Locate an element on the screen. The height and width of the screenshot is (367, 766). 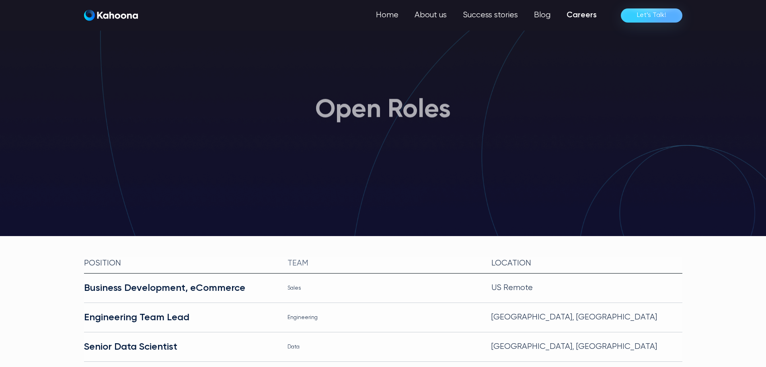
a: Success stories is located at coordinates (490, 15).